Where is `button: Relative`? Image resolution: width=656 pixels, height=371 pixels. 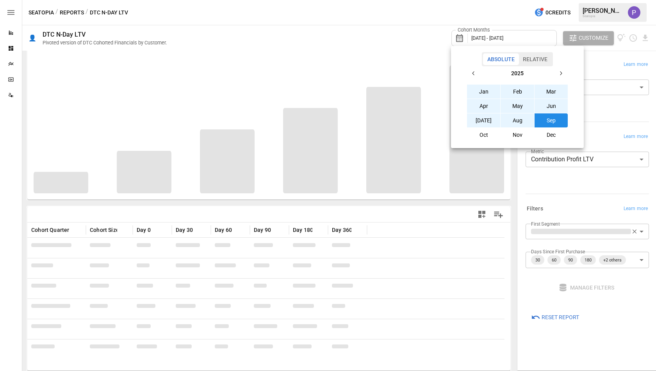
button: Relative is located at coordinates (535, 59).